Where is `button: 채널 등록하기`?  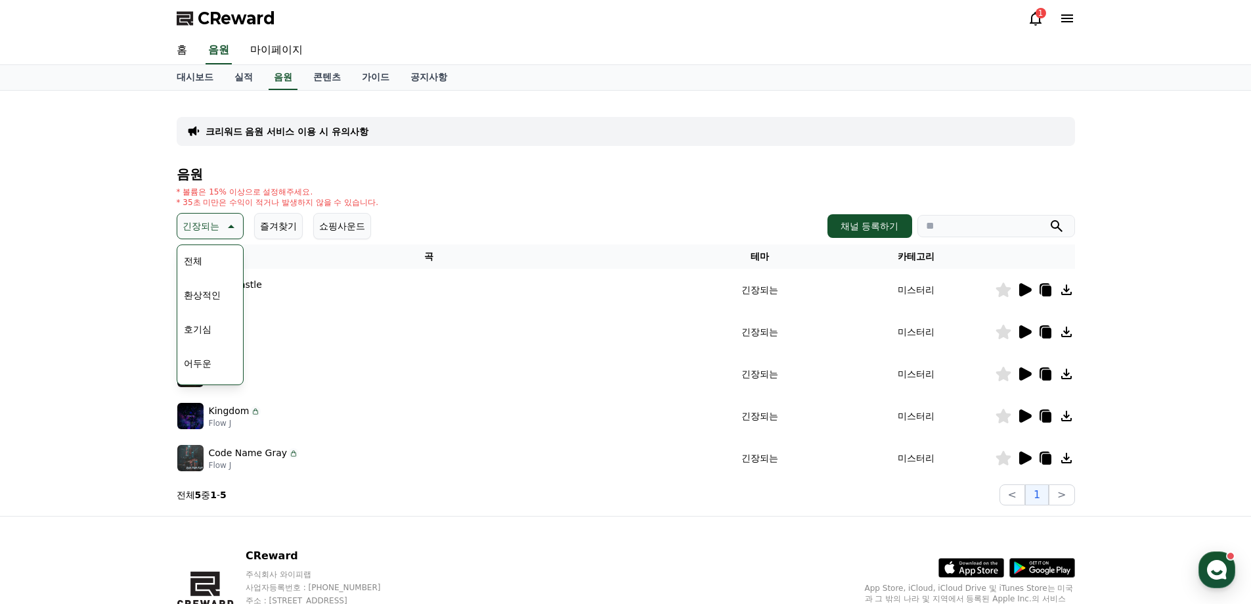
button: 채널 등록하기 is located at coordinates (870, 226).